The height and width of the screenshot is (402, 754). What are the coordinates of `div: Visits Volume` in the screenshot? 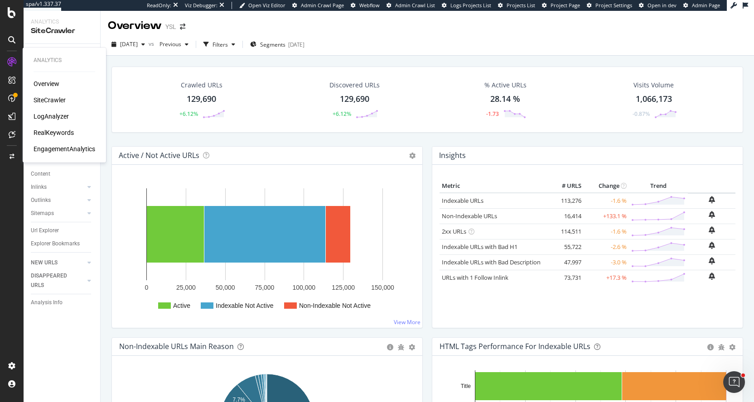 It's located at (654, 85).